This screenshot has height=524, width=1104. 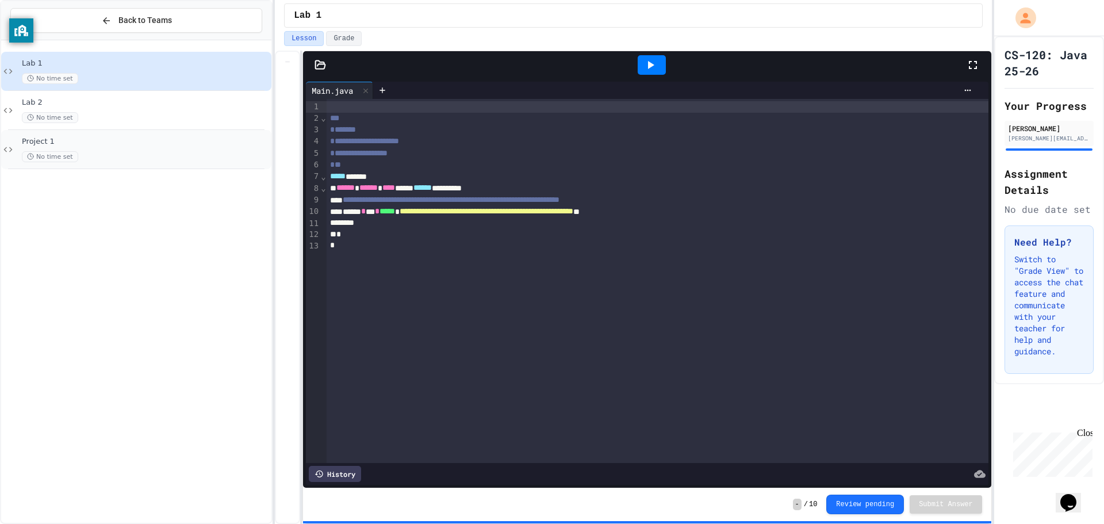 What do you see at coordinates (136, 20) in the screenshot?
I see `button: Back to Teams` at bounding box center [136, 20].